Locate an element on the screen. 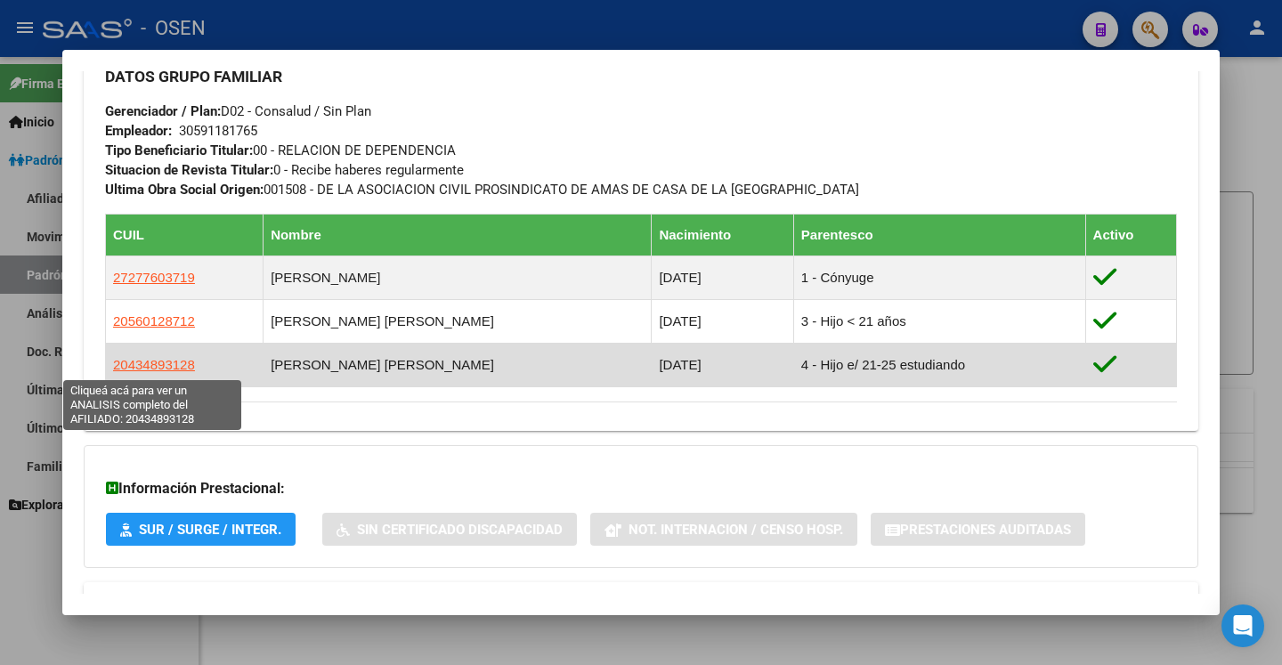 Image resolution: width=1282 pixels, height=665 pixels. strong: Empleador: is located at coordinates (138, 131).